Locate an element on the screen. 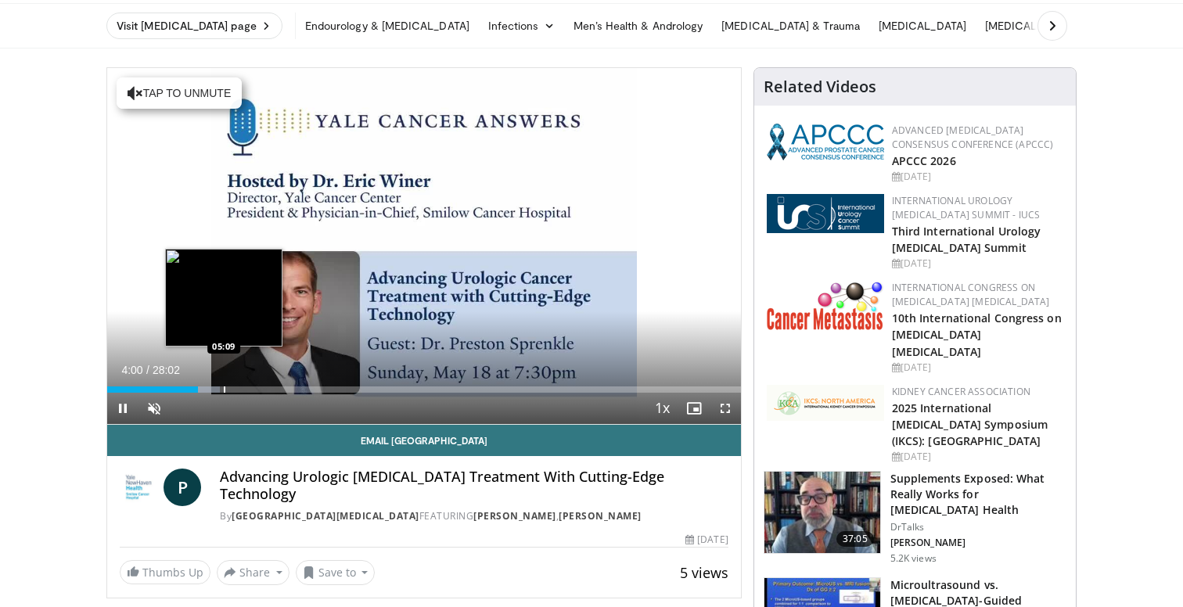 Image resolution: width=1183 pixels, height=607 pixels. button: Unmute is located at coordinates (154, 408).